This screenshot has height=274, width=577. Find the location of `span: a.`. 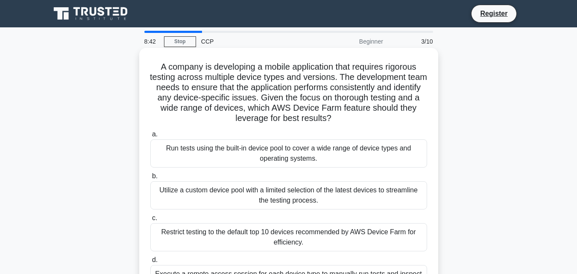

span: a. is located at coordinates (155, 134).